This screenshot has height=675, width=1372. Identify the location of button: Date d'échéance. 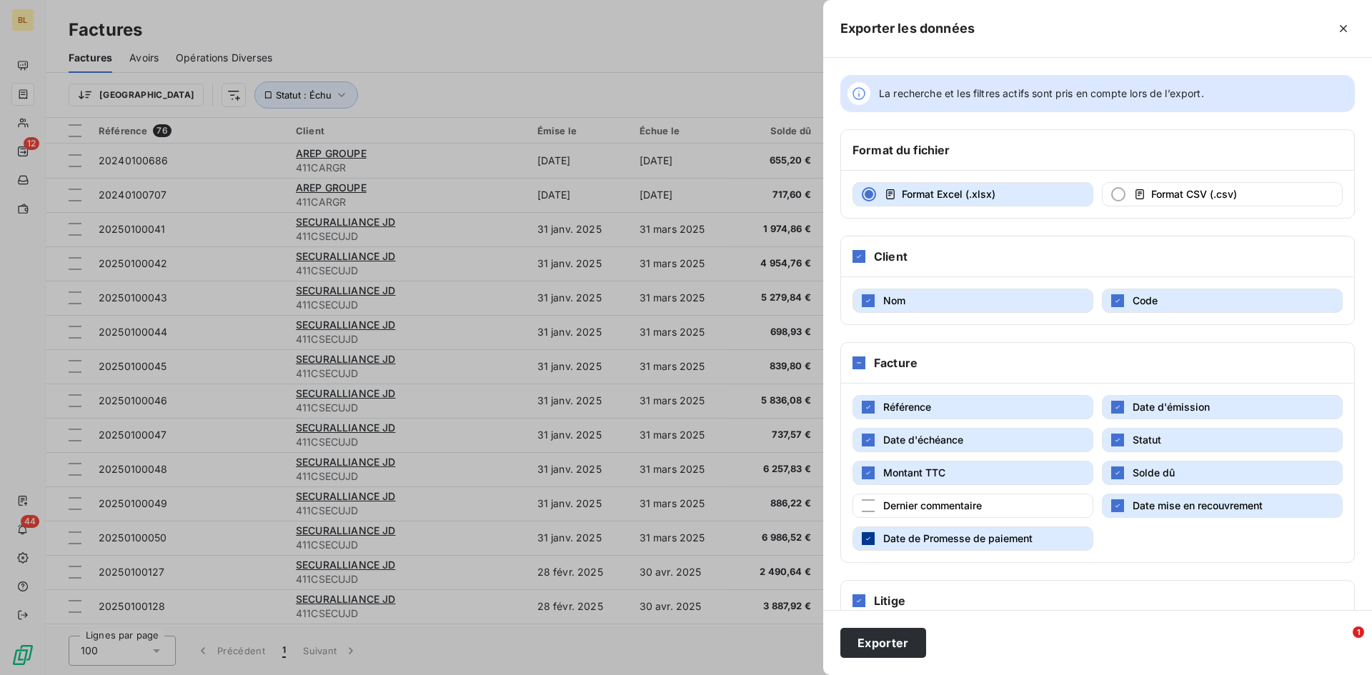
(972, 440).